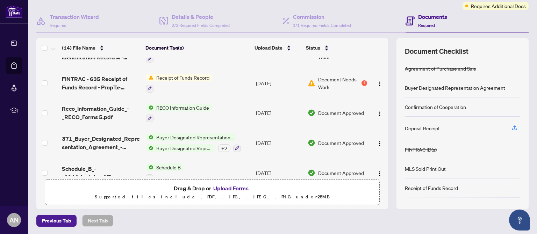 The image size is (537, 234). I want to click on span: Document Needs Work, so click(339, 83).